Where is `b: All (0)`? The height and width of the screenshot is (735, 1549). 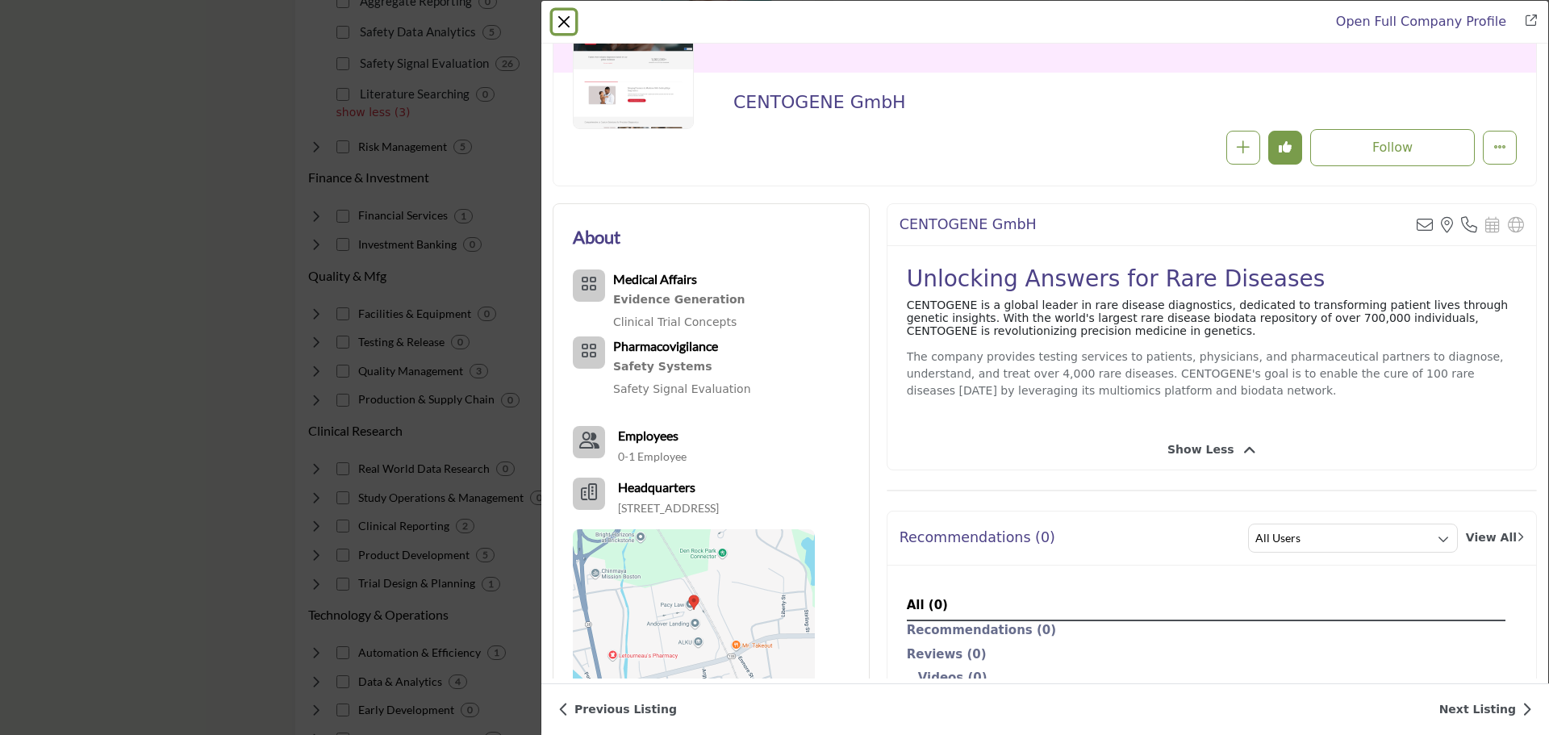
b: All (0) is located at coordinates (927, 605).